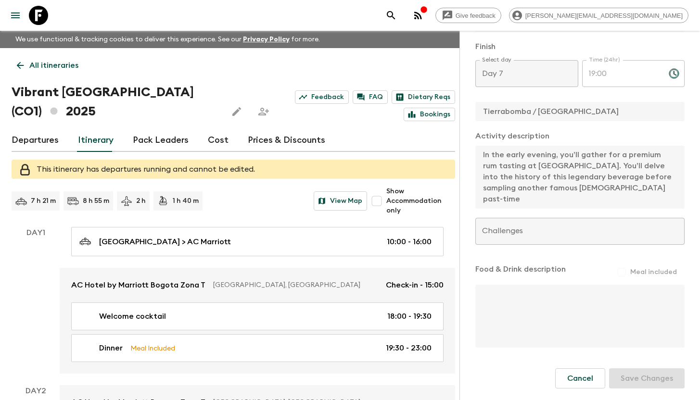 This screenshot has width=700, height=400. I want to click on p: 7 h 21 m, so click(43, 201).